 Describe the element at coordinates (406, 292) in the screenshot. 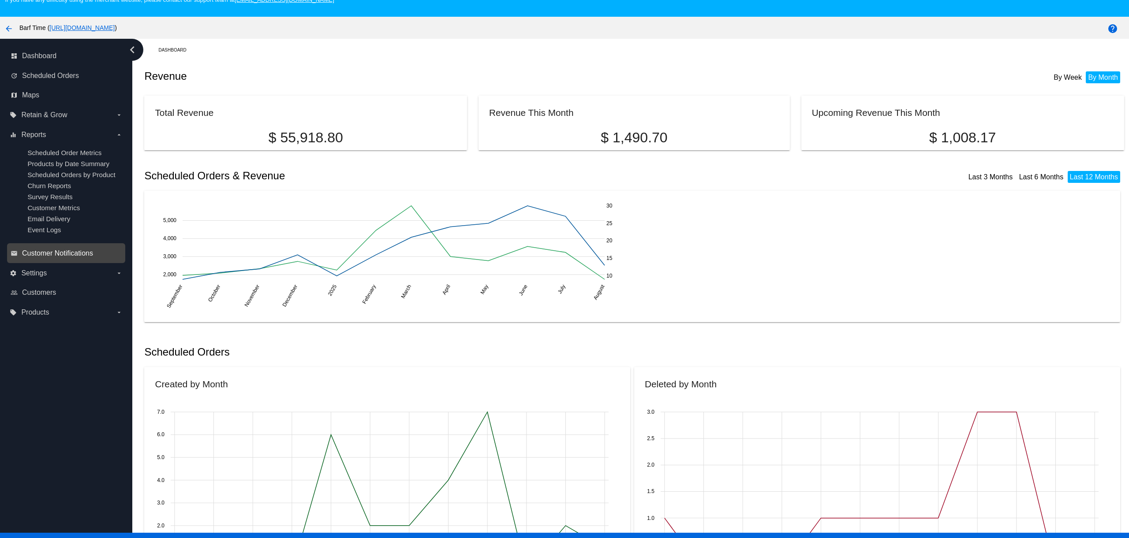

I see `text: March` at that location.